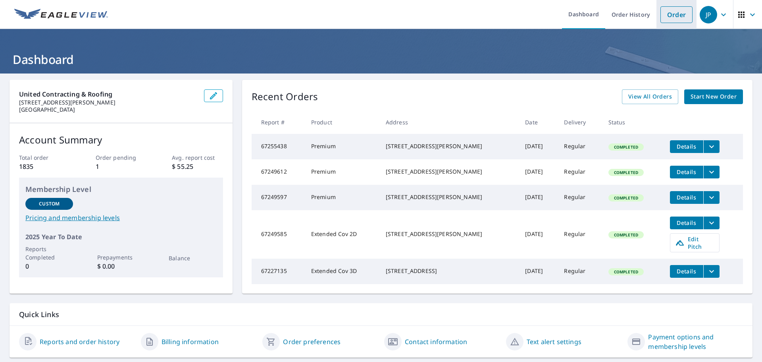  What do you see at coordinates (714, 97) in the screenshot?
I see `span: Start New Order` at bounding box center [714, 97].